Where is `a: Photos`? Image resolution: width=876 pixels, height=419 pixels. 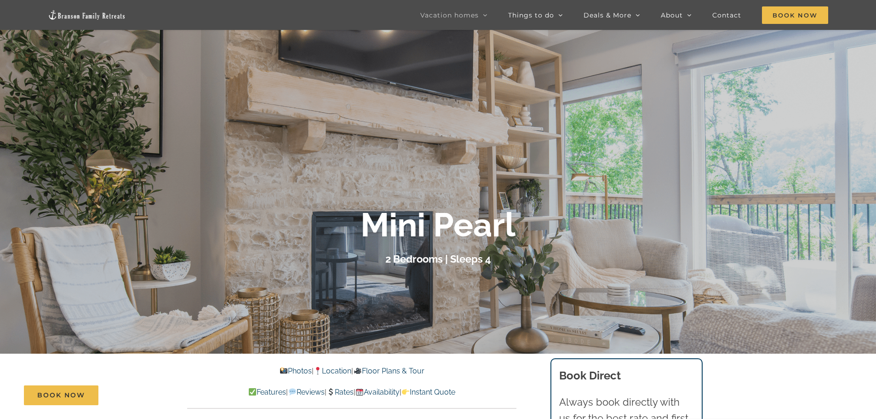
a: Photos is located at coordinates (296, 371).